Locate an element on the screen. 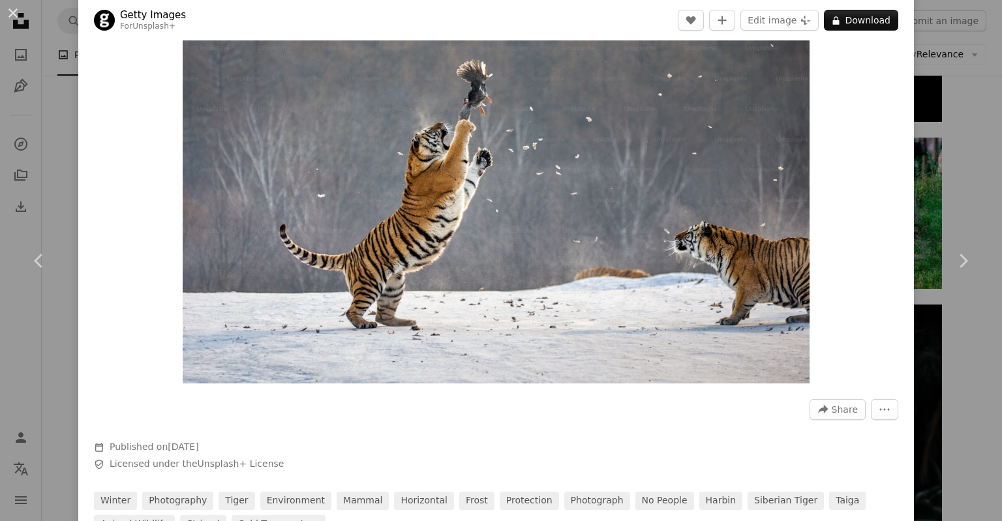 This screenshot has height=521, width=1002. a: Getty Images is located at coordinates (153, 15).